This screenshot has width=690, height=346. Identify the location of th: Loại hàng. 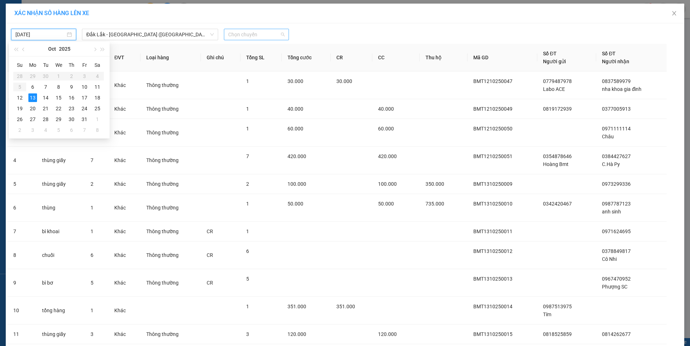
(171, 58).